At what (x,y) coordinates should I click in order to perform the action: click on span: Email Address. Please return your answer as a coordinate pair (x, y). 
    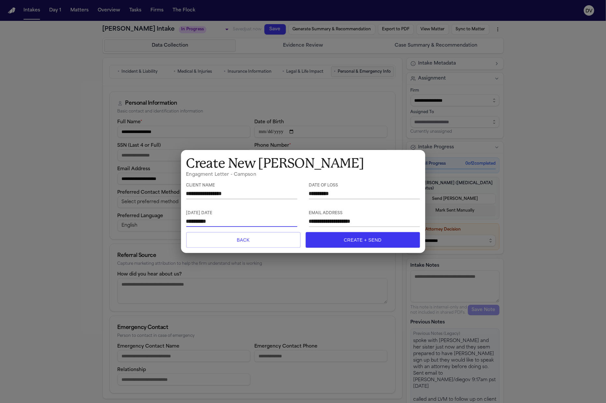
    Looking at the image, I should click on (364, 213).